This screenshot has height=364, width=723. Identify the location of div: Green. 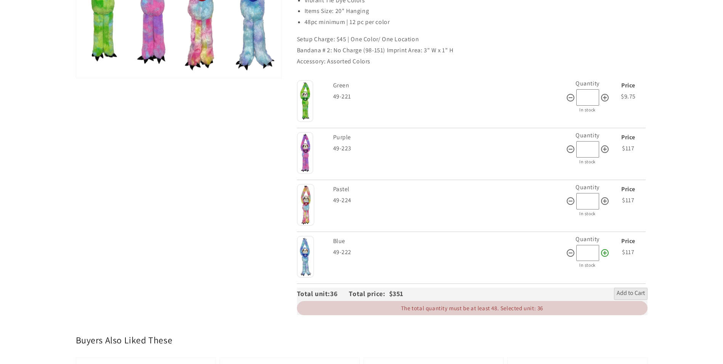
(449, 85).